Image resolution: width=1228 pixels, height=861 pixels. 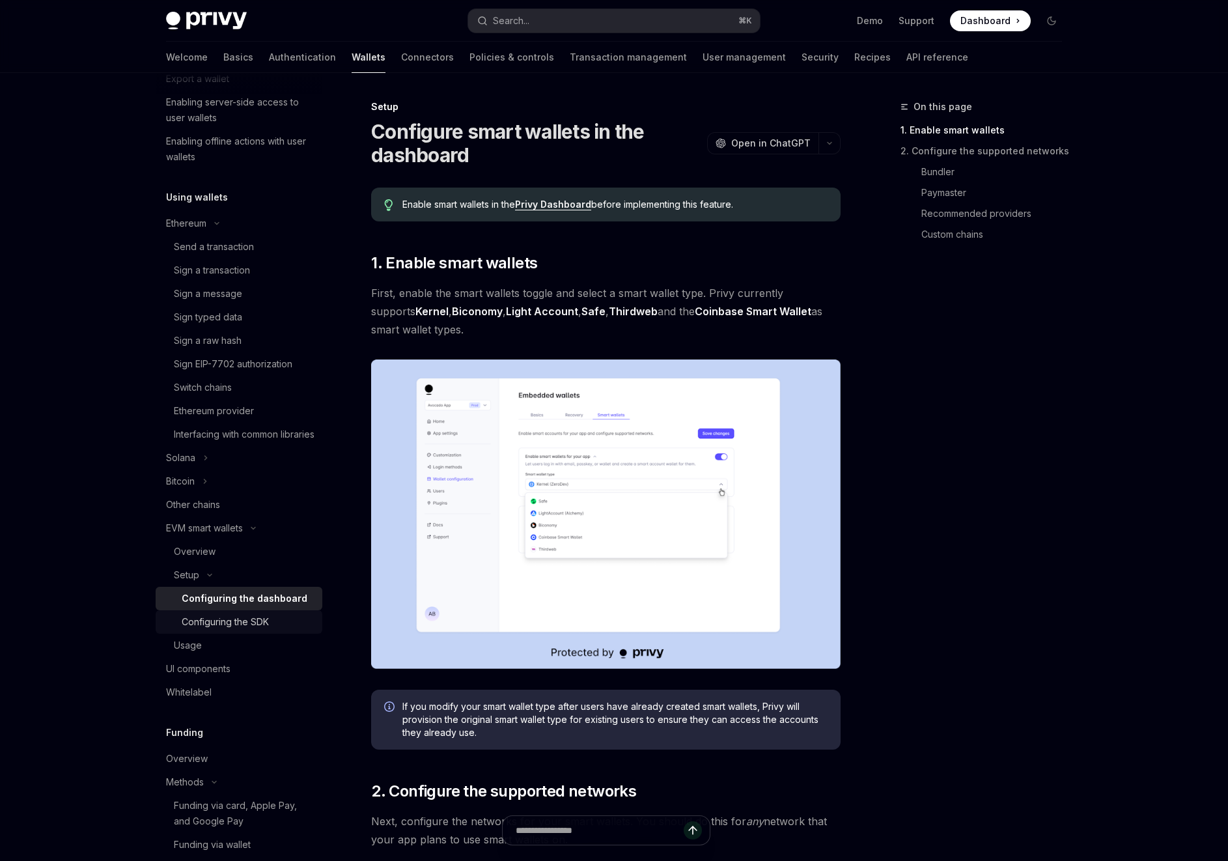 I want to click on a: Thirdweb, so click(x=633, y=311).